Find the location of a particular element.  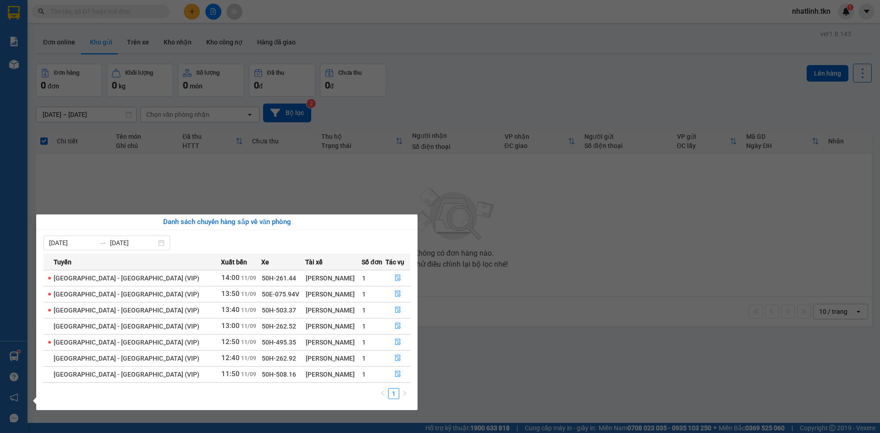

span: Xuất bến is located at coordinates (234, 262).